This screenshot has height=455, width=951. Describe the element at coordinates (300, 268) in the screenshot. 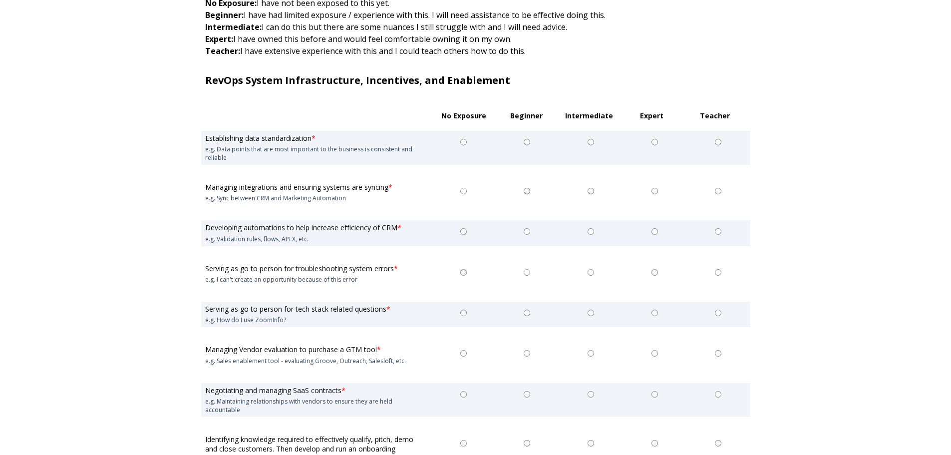

I see `span: Serving as go to person for troubleshooting system errors` at that location.